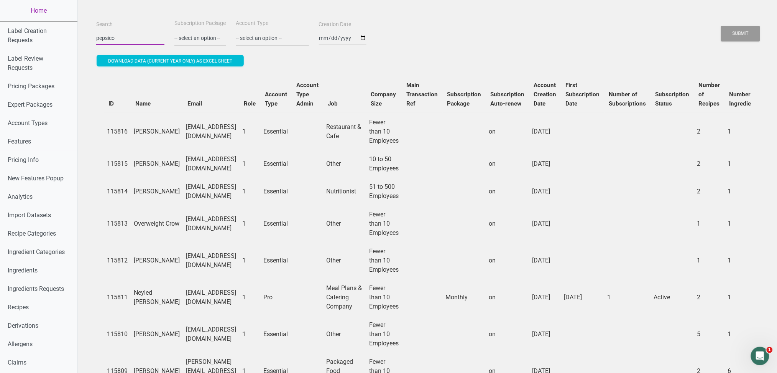  I want to click on td: Active, so click(672, 297).